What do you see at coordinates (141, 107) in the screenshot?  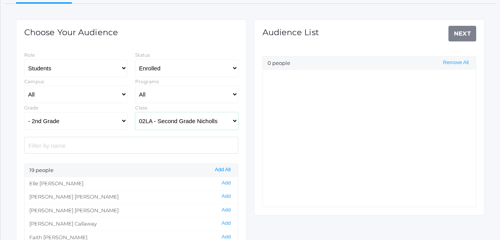 I see `label: Class` at bounding box center [141, 107].